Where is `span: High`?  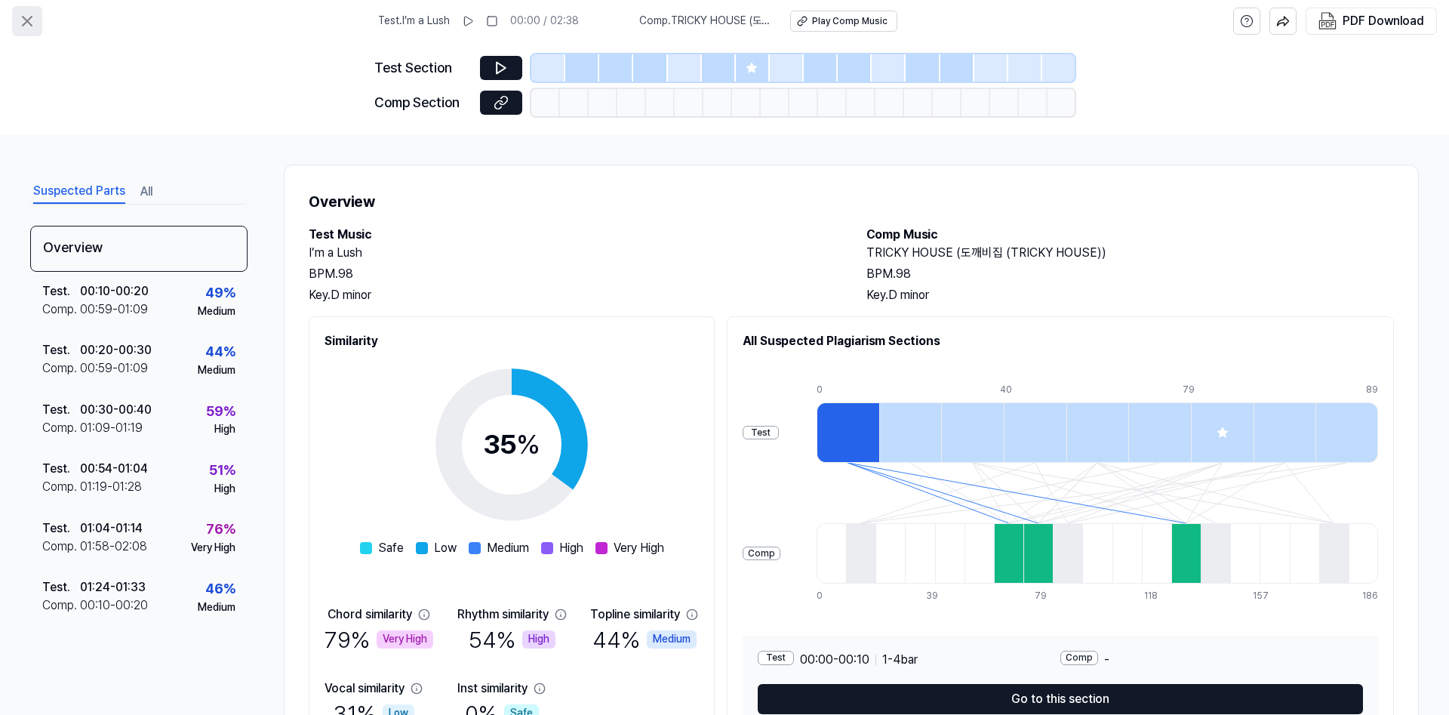
span: High is located at coordinates (571, 548).